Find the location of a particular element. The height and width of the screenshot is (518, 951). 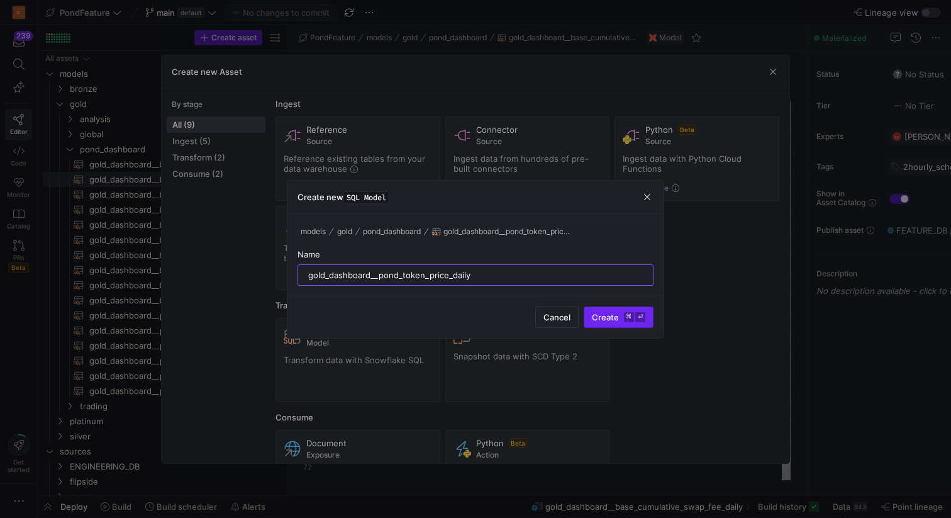

span: pond_dashboard is located at coordinates (392, 231).